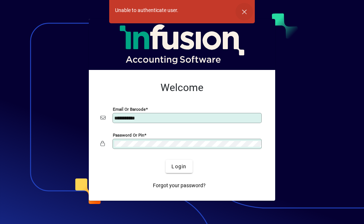 This screenshot has width=364, height=224. What do you see at coordinates (179, 185) in the screenshot?
I see `a: Forgot your password?` at bounding box center [179, 185].